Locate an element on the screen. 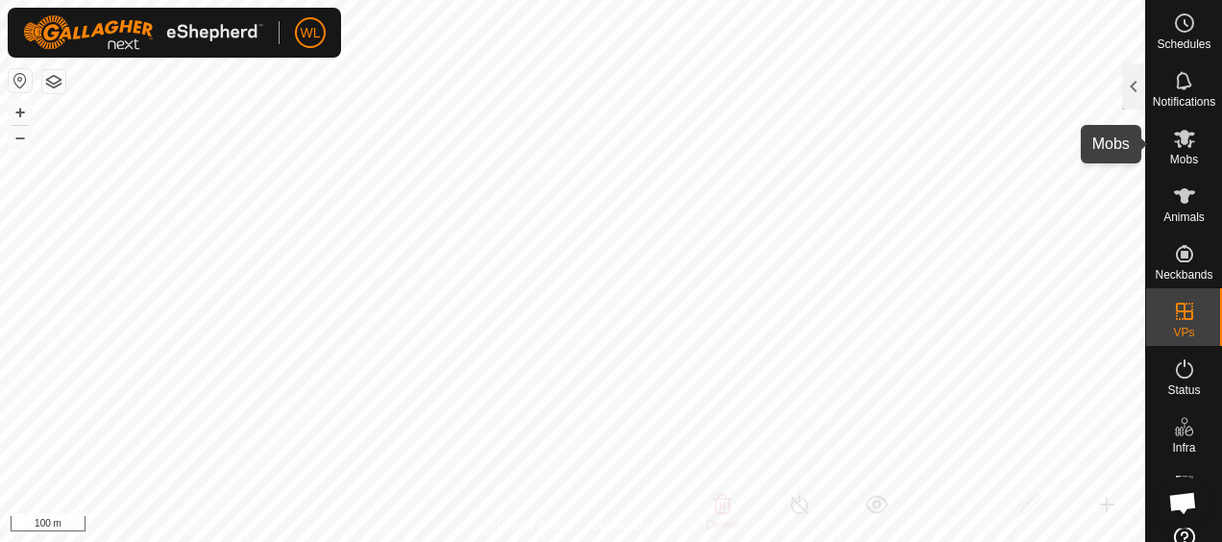  span: Animals is located at coordinates (1184, 217).